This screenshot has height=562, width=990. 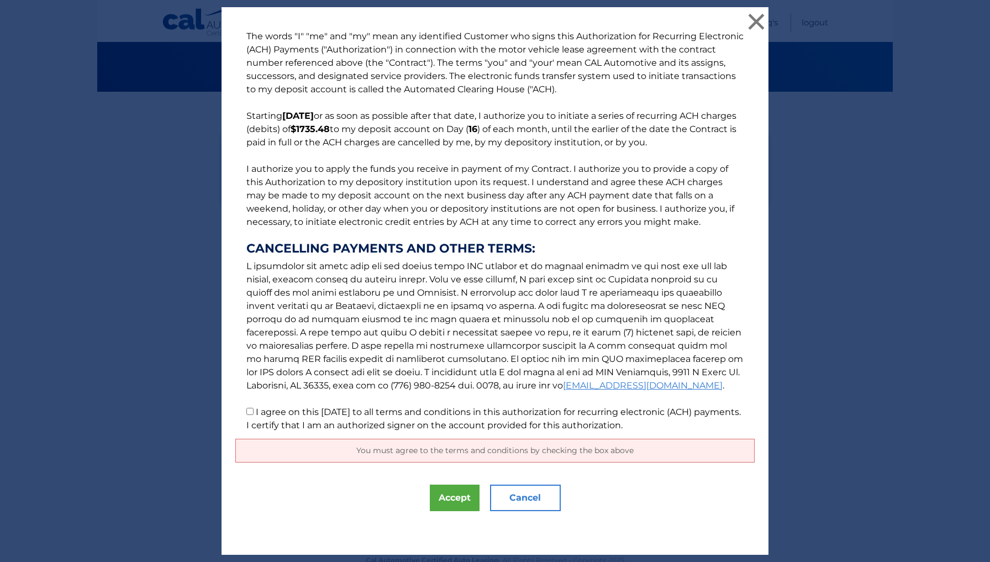 What do you see at coordinates (473, 129) in the screenshot?
I see `b: 16` at bounding box center [473, 129].